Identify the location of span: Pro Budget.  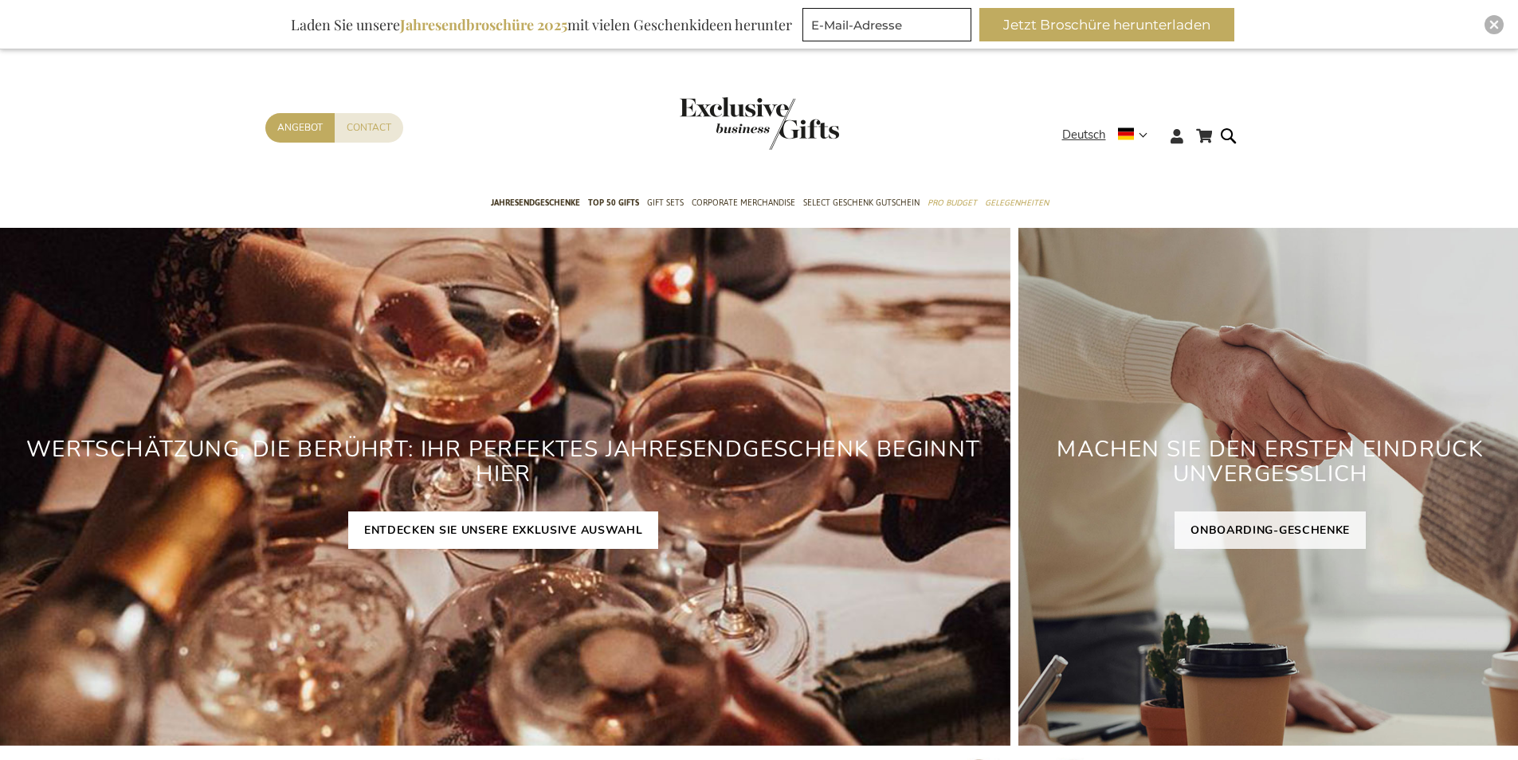
(952, 202).